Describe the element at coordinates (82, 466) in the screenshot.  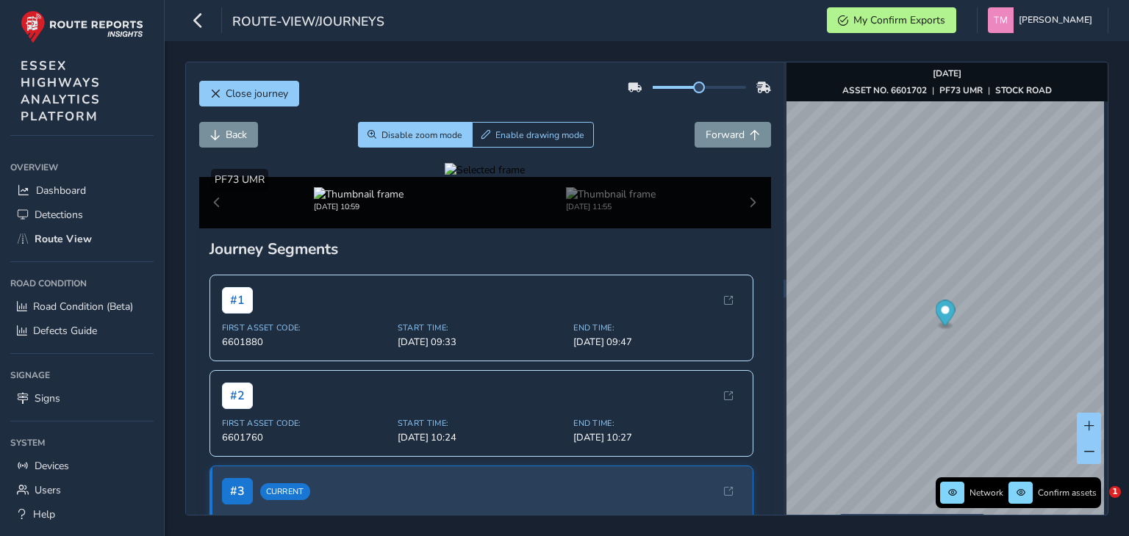
I see `a: Devices` at that location.